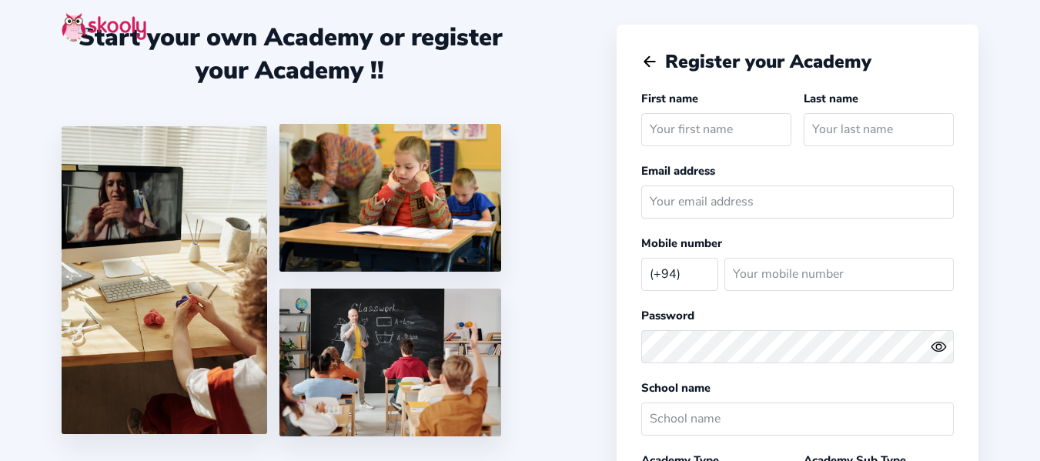  What do you see at coordinates (797, 202) in the screenshot?
I see `input: Your email address` at bounding box center [797, 202].